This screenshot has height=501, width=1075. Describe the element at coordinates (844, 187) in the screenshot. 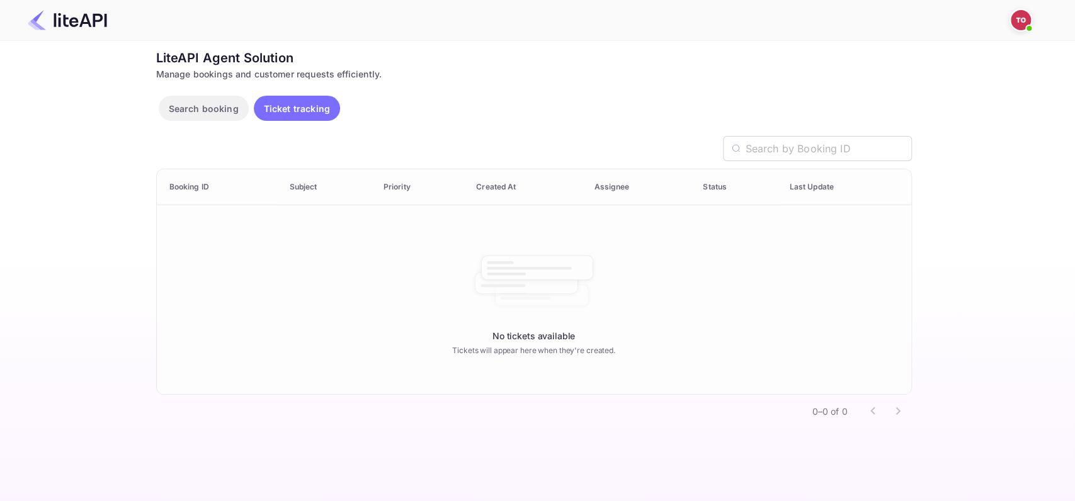

I see `th: Last Update` at that location.